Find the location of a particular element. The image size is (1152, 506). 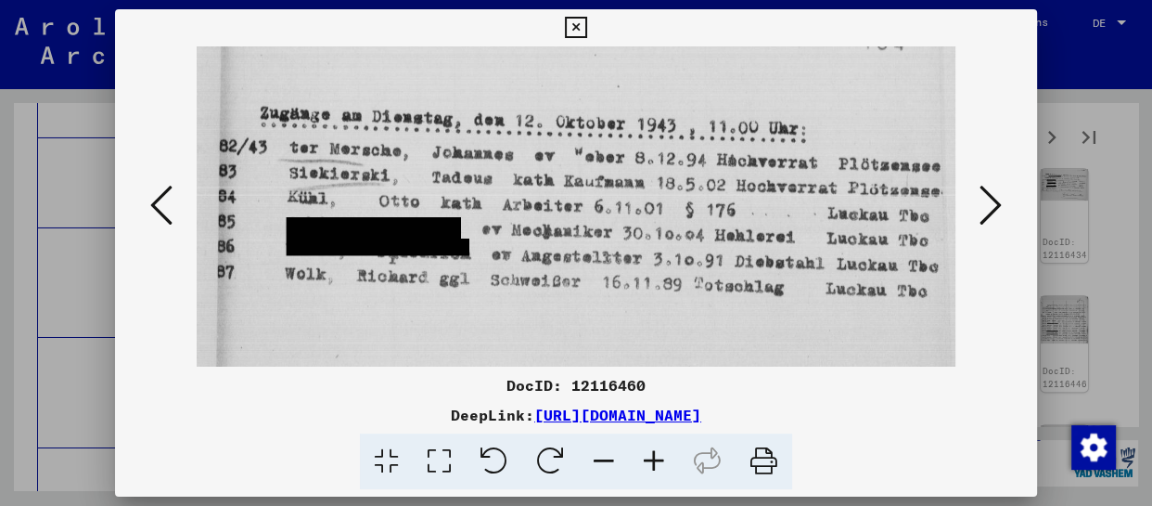

img: Zustimmung ändern is located at coordinates (1094, 447).